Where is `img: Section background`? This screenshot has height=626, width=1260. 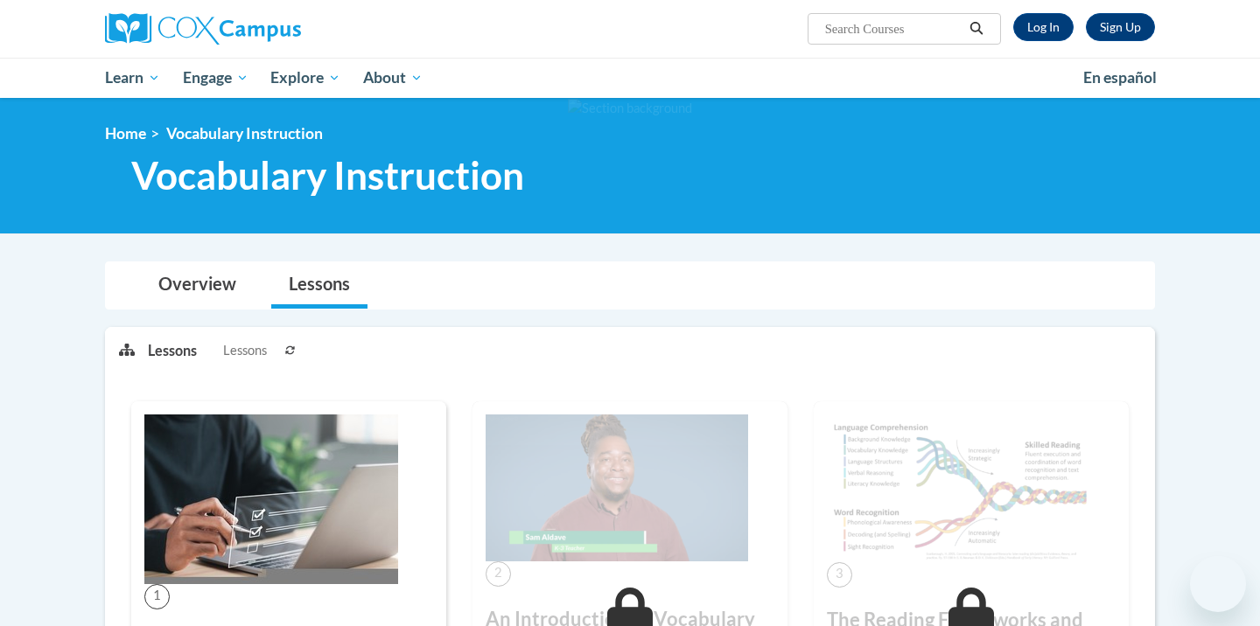 img: Section background is located at coordinates (630, 108).